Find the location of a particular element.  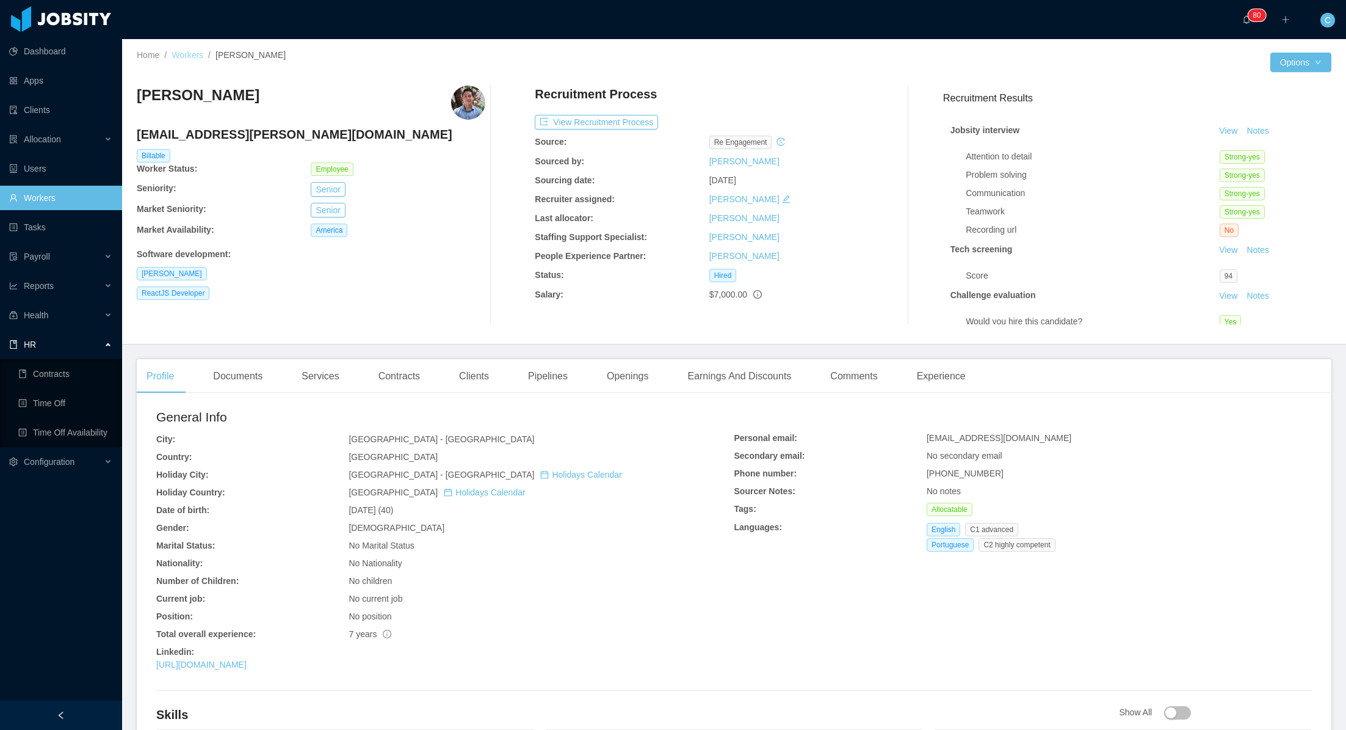

a: icon: exportView Recruitment Process is located at coordinates (596, 122).